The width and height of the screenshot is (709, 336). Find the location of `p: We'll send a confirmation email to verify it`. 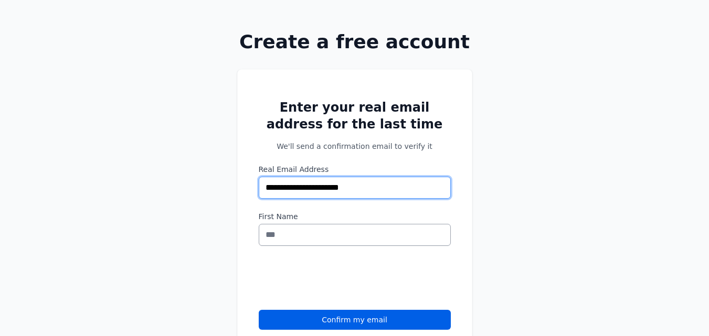

p: We'll send a confirmation email to verify it is located at coordinates (355, 146).